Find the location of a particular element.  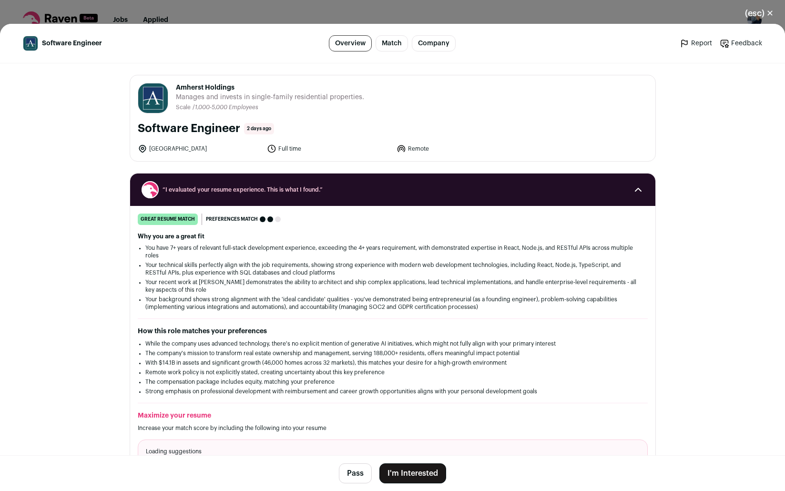

button: I'm Interested is located at coordinates (413, 473).